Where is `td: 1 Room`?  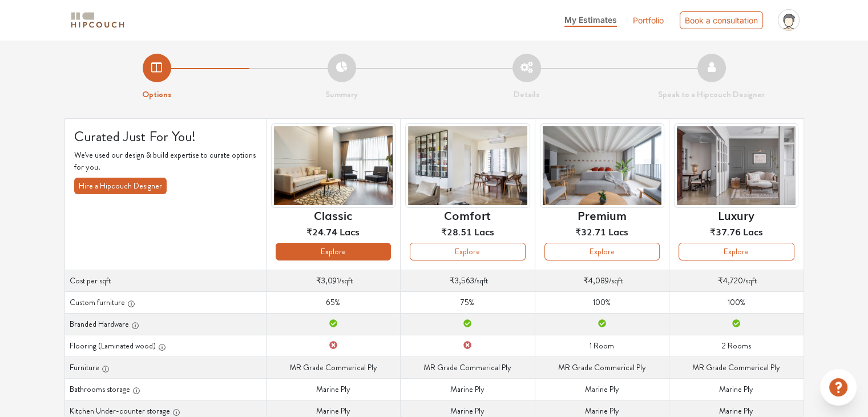
td: 1 Room is located at coordinates (601, 345).